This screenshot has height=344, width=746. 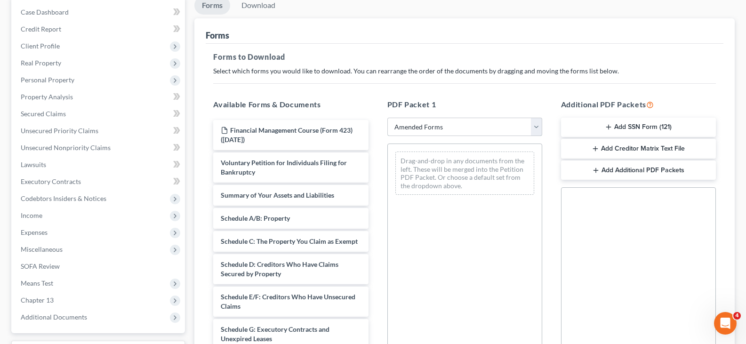 I want to click on a: Case Dashboard, so click(x=99, y=12).